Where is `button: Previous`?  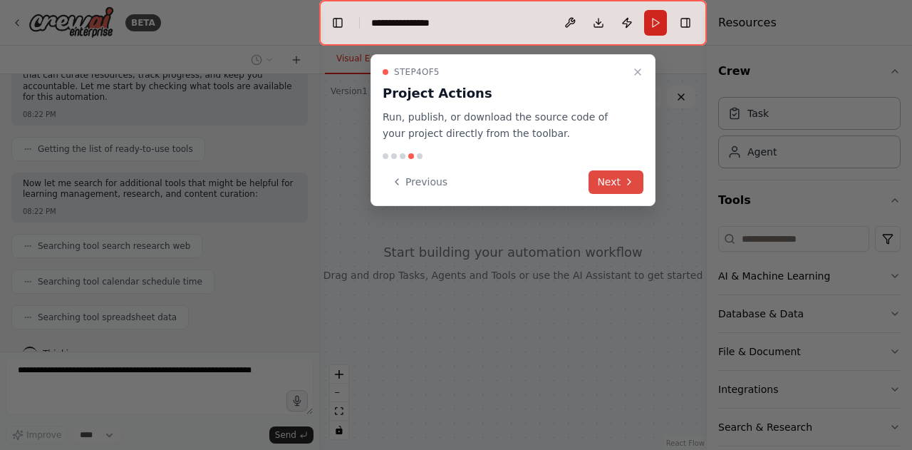
button: Previous is located at coordinates (419, 182).